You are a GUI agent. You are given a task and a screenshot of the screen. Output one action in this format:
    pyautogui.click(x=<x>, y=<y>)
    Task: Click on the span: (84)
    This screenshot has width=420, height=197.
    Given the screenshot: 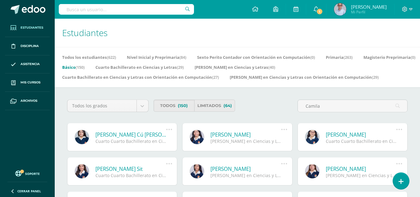 What is the action you would take?
    pyautogui.click(x=183, y=57)
    